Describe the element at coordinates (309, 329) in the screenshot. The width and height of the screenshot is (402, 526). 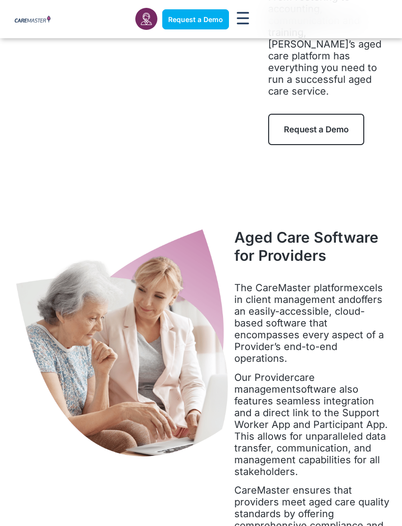
I see `span: offers an easily-accessible, cloud-based software that encompasses every aspect of a Provider’s e...` at that location.